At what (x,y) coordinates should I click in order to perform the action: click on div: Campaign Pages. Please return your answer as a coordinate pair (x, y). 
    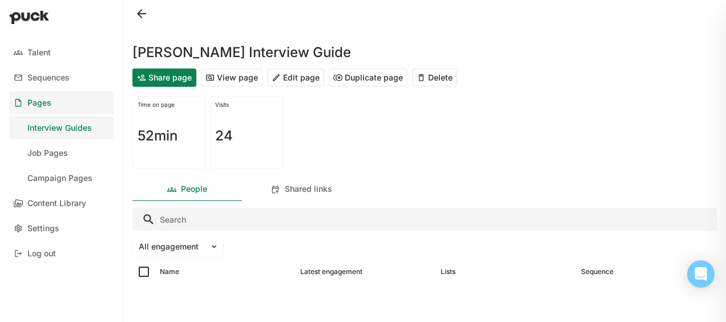
    Looking at the image, I should click on (60, 178).